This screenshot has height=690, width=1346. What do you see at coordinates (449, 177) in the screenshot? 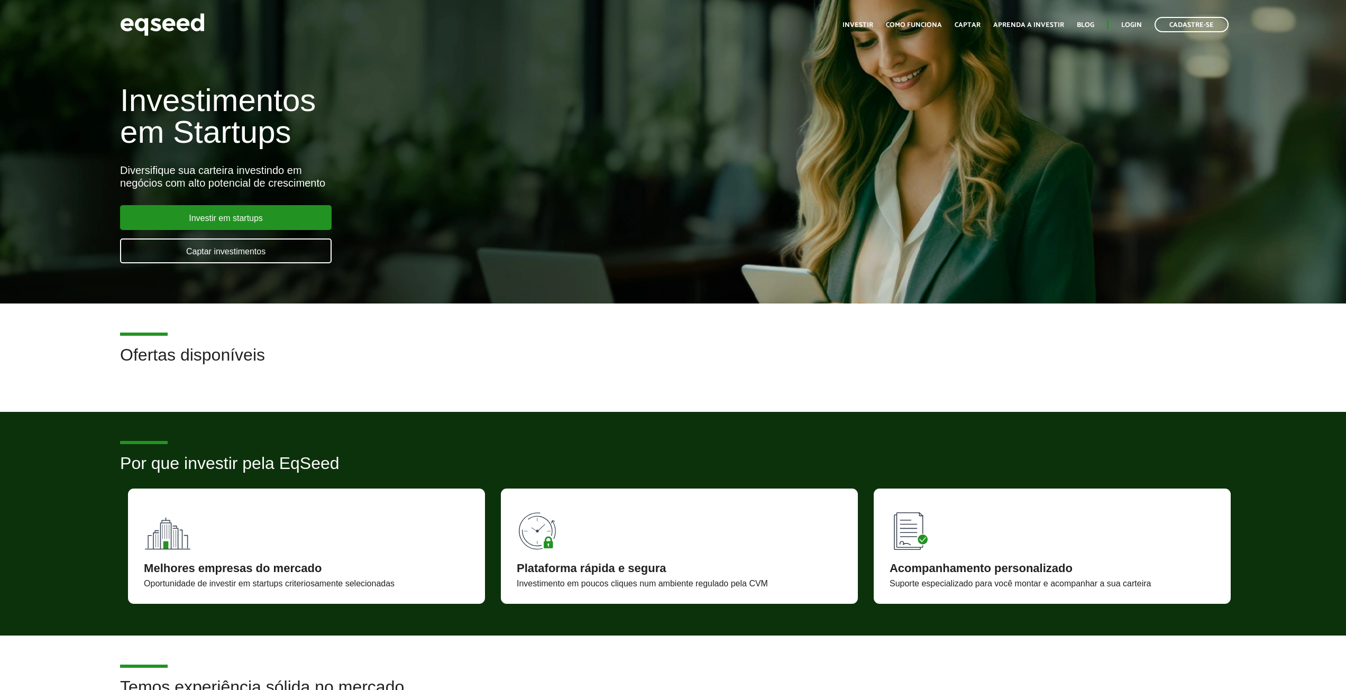
I see `div: Diversifique sua carteira investindo em negócios com alto potencial de crescimento` at bounding box center [449, 177].